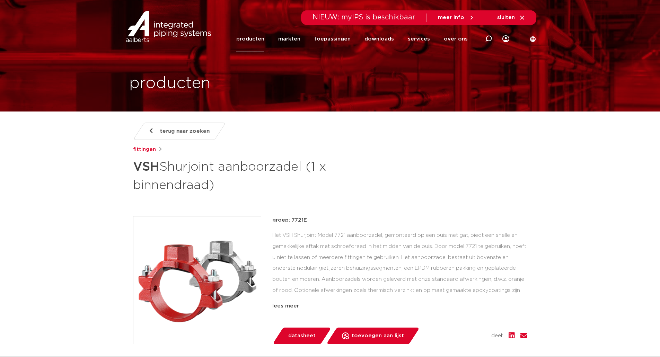 This screenshot has width=660, height=357. What do you see at coordinates (289, 39) in the screenshot?
I see `a: markten` at bounding box center [289, 39].